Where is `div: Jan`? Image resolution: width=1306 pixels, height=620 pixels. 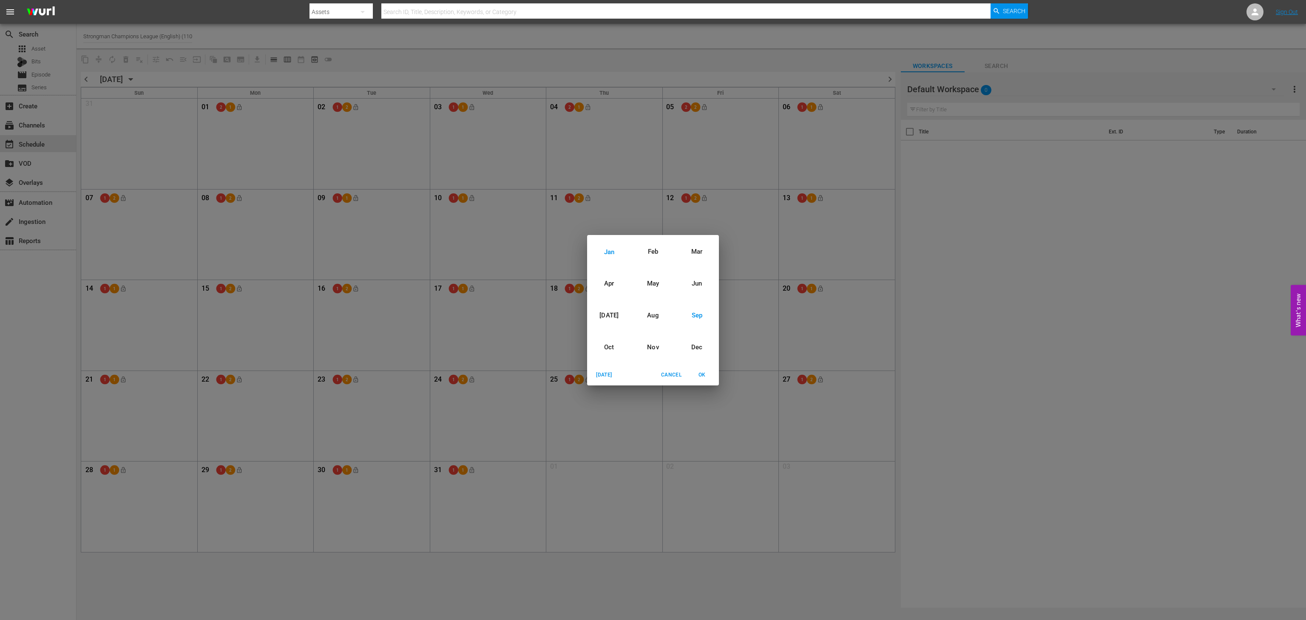
div: Jan is located at coordinates (609, 252).